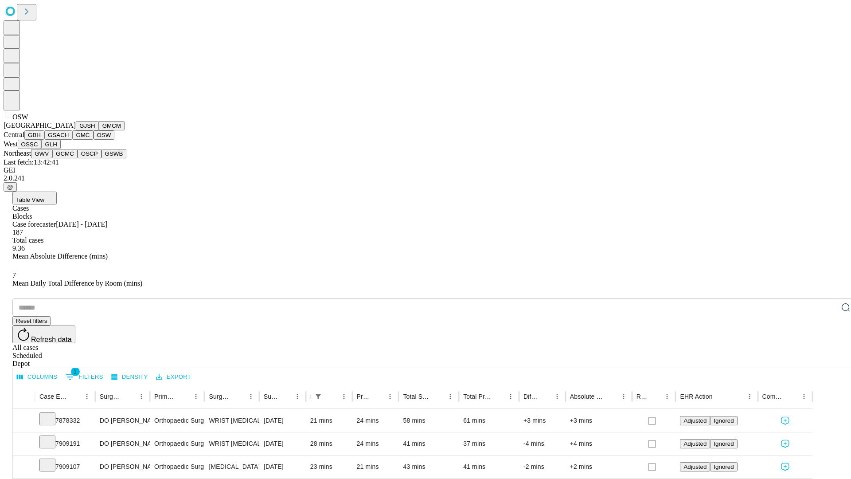 The width and height of the screenshot is (851, 479). Describe the element at coordinates (425, 170) in the screenshot. I see `div: GEI` at that location.